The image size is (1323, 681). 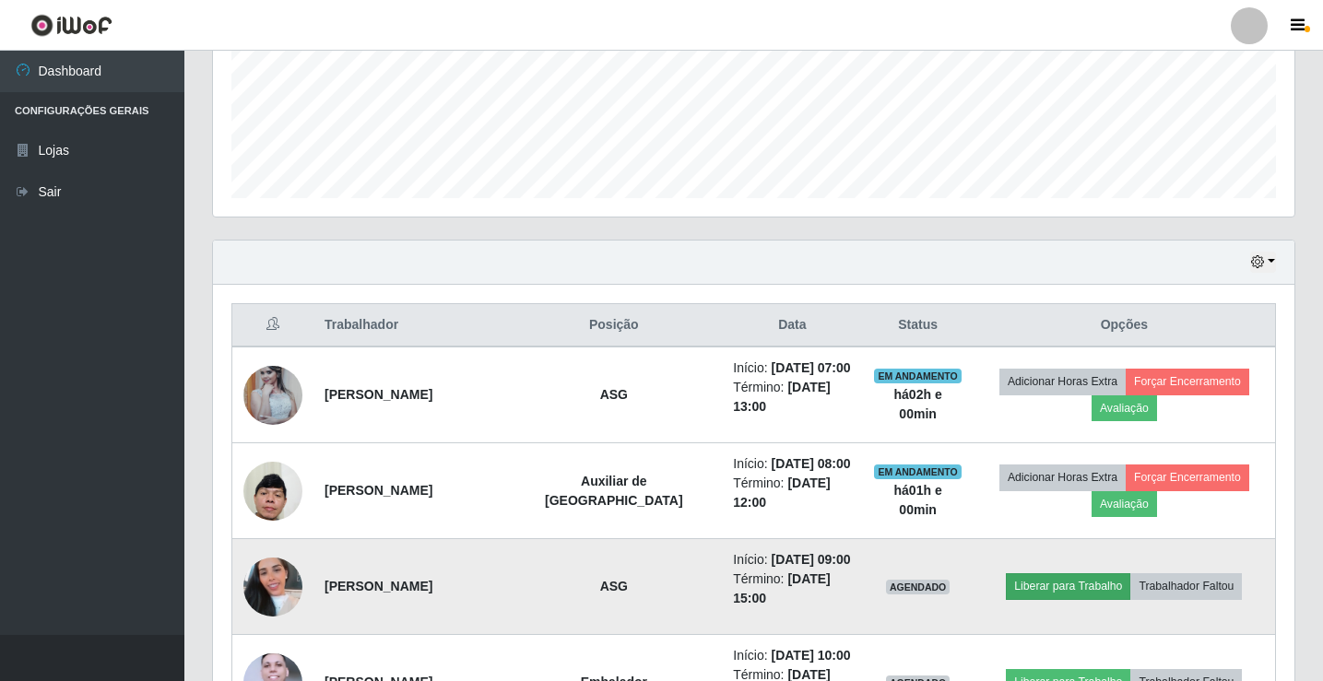 I want to click on img: 1710775104200.jpeg, so click(x=273, y=394).